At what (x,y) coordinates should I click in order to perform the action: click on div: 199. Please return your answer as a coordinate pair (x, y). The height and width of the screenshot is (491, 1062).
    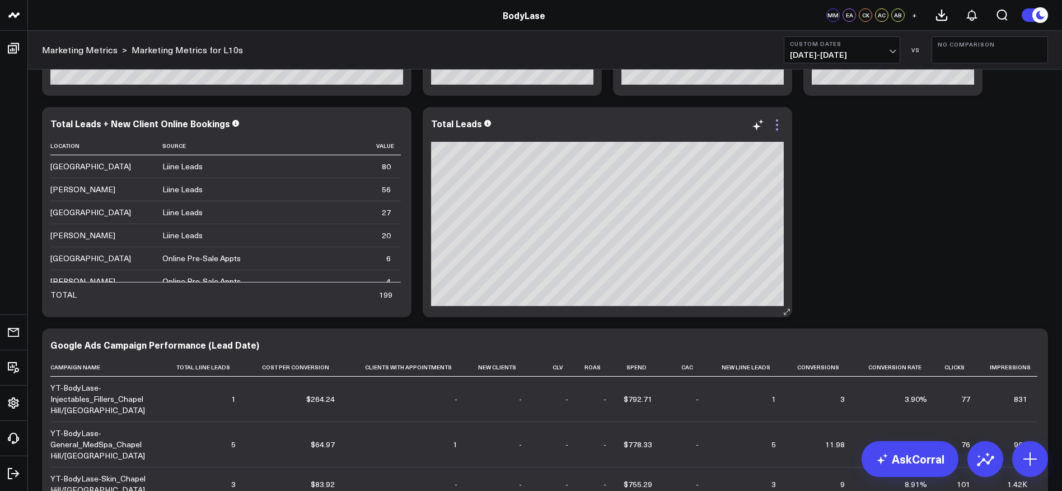
    Looking at the image, I should click on (386, 295).